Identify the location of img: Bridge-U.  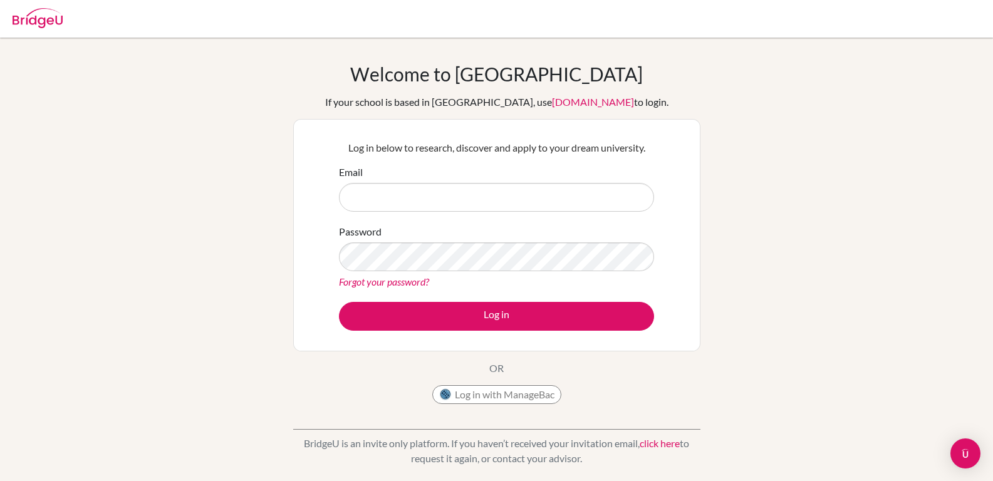
(38, 18).